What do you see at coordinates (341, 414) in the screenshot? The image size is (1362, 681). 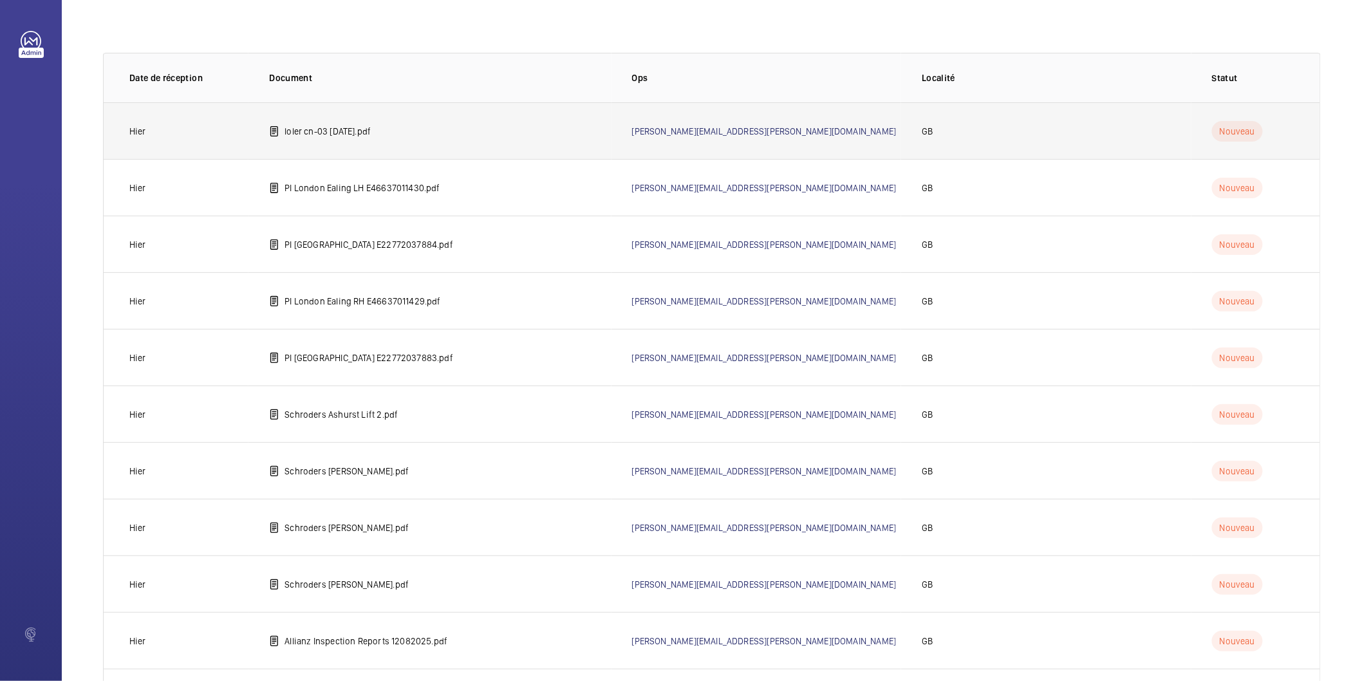 I see `p: Schroders Ashurst Lift 2.pdf` at bounding box center [341, 414].